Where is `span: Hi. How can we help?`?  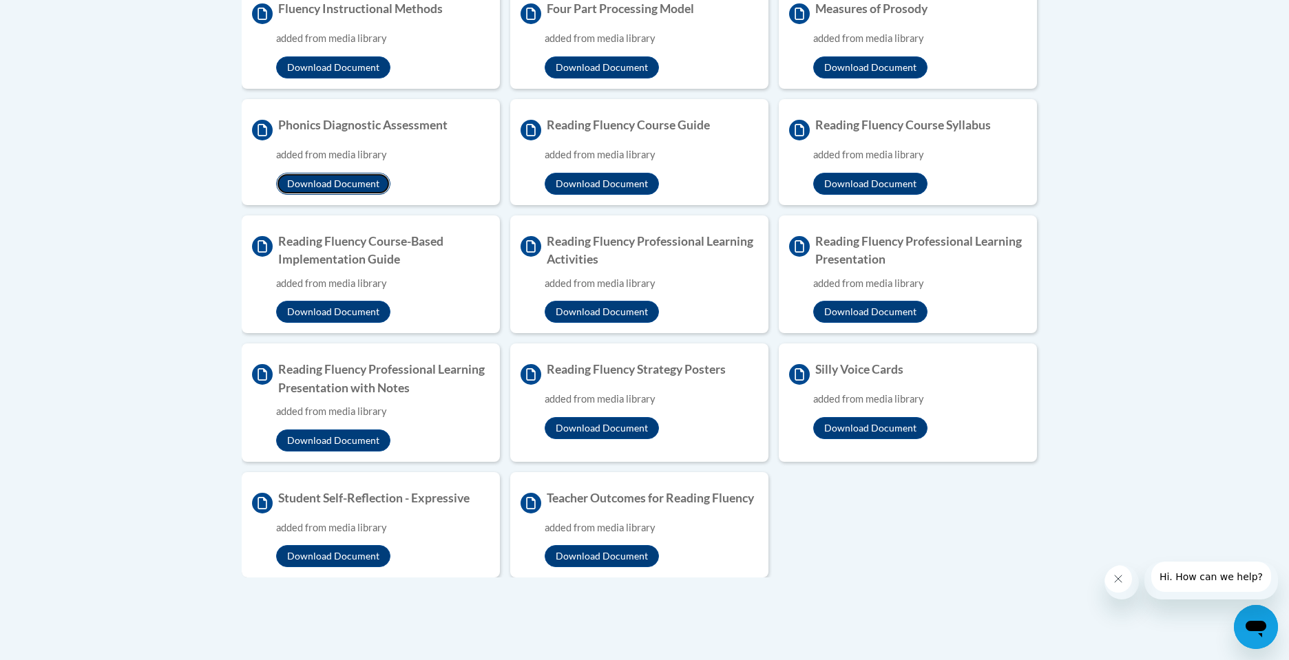
span: Hi. How can we help? is located at coordinates (67, 15).